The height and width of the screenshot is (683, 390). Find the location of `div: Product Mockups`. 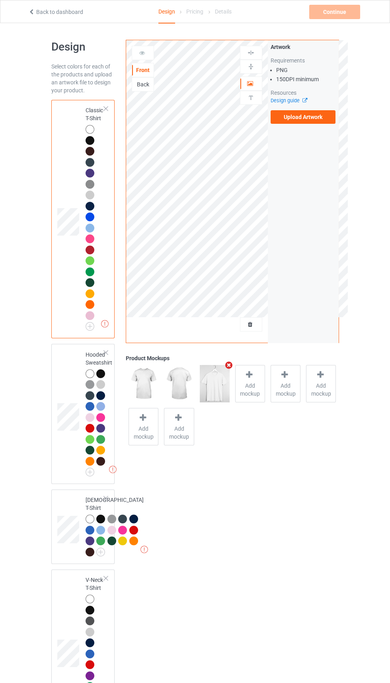

div: Product Mockups is located at coordinates (232, 358).